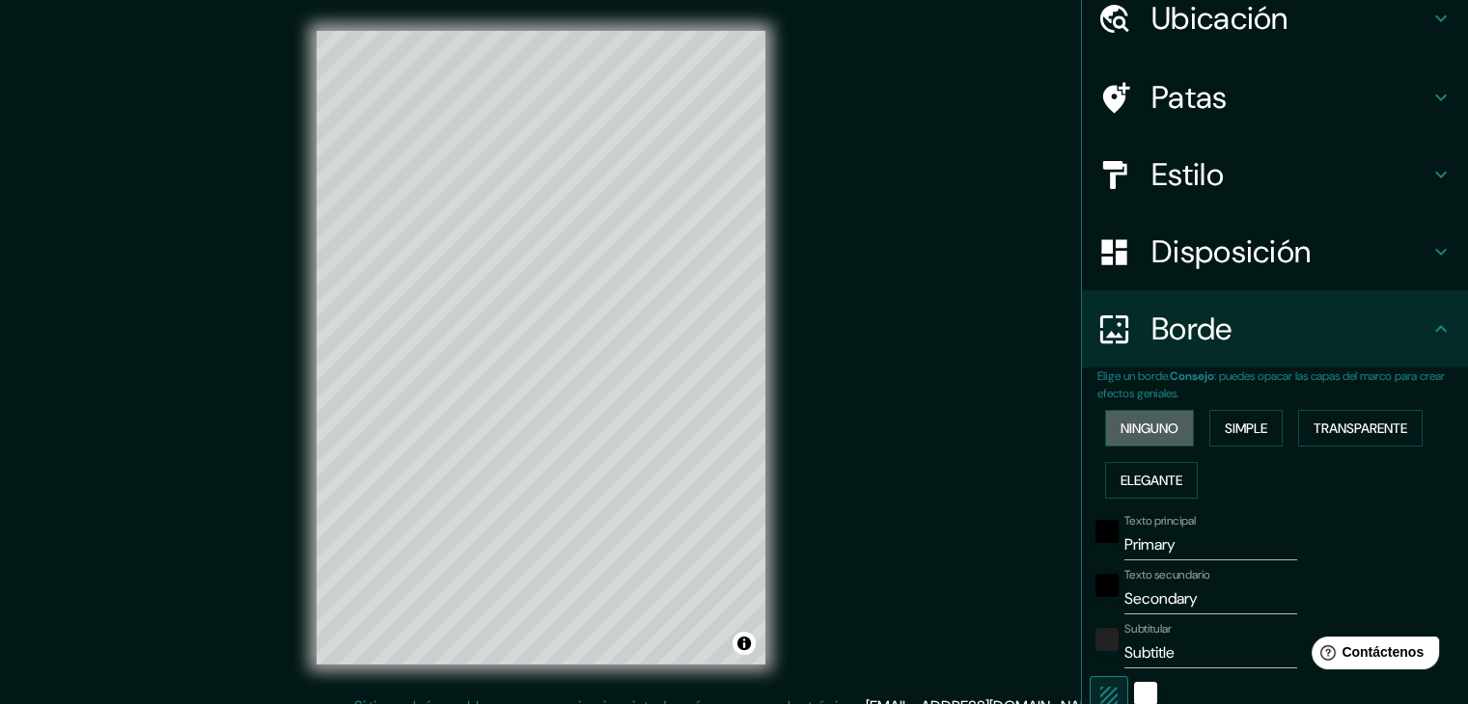 Image resolution: width=1468 pixels, height=704 pixels. What do you see at coordinates (1246, 428) in the screenshot?
I see `font: Simple` at bounding box center [1246, 428].